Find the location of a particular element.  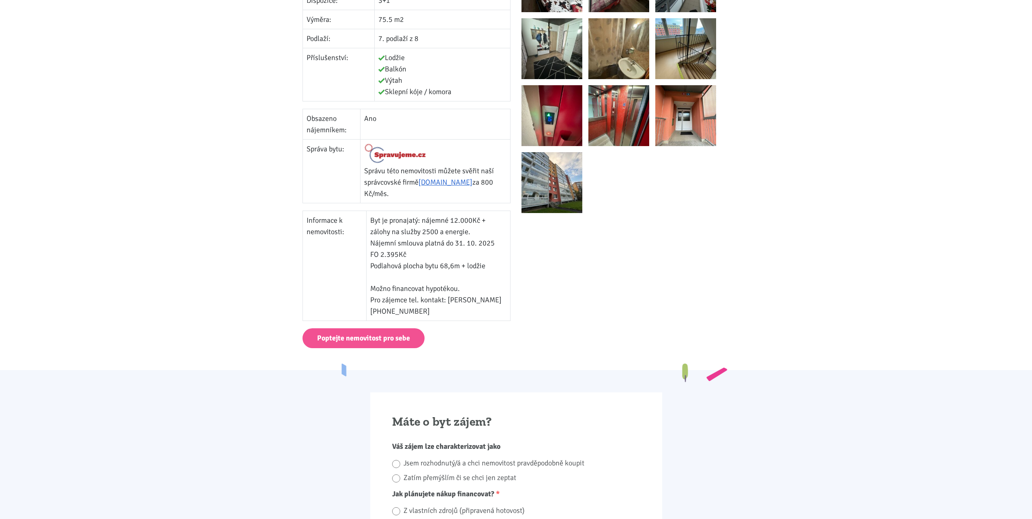

td: Příslušenství: is located at coordinates (339, 74).